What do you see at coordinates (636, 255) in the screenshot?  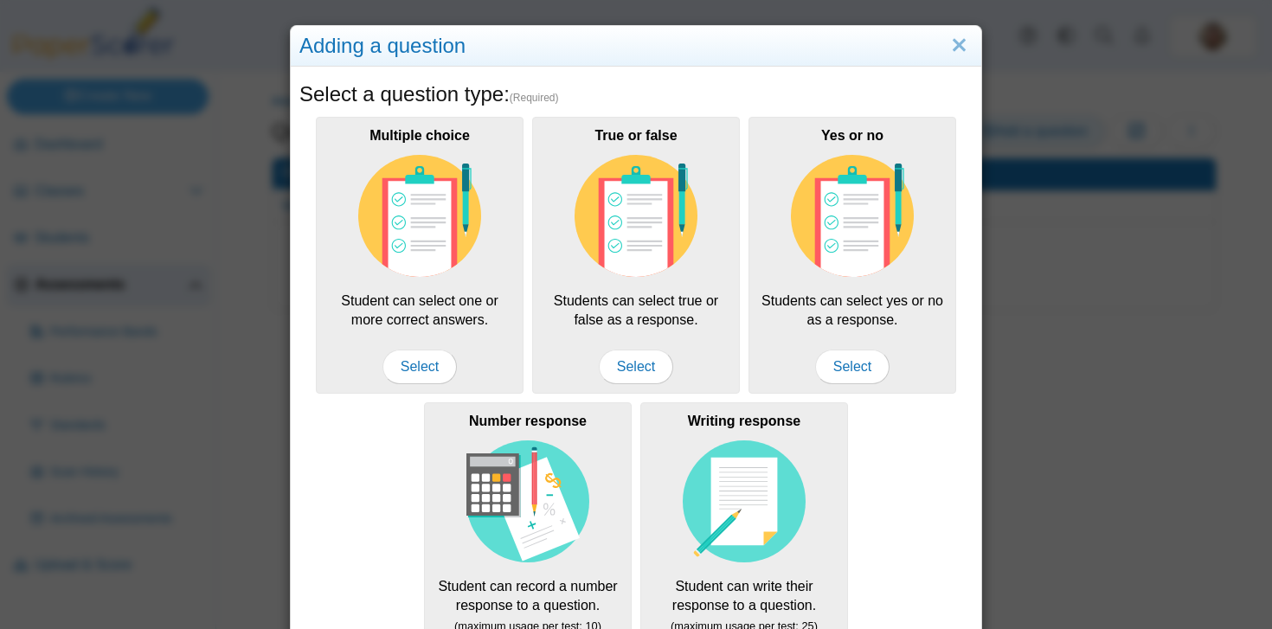 I see `div: Students can select true or false as a response.` at bounding box center [636, 255].